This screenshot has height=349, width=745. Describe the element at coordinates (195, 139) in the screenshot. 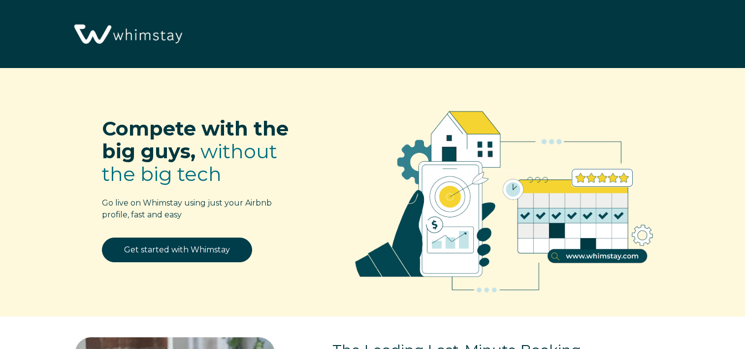

I see `span: Compete with the big guys,` at that location.